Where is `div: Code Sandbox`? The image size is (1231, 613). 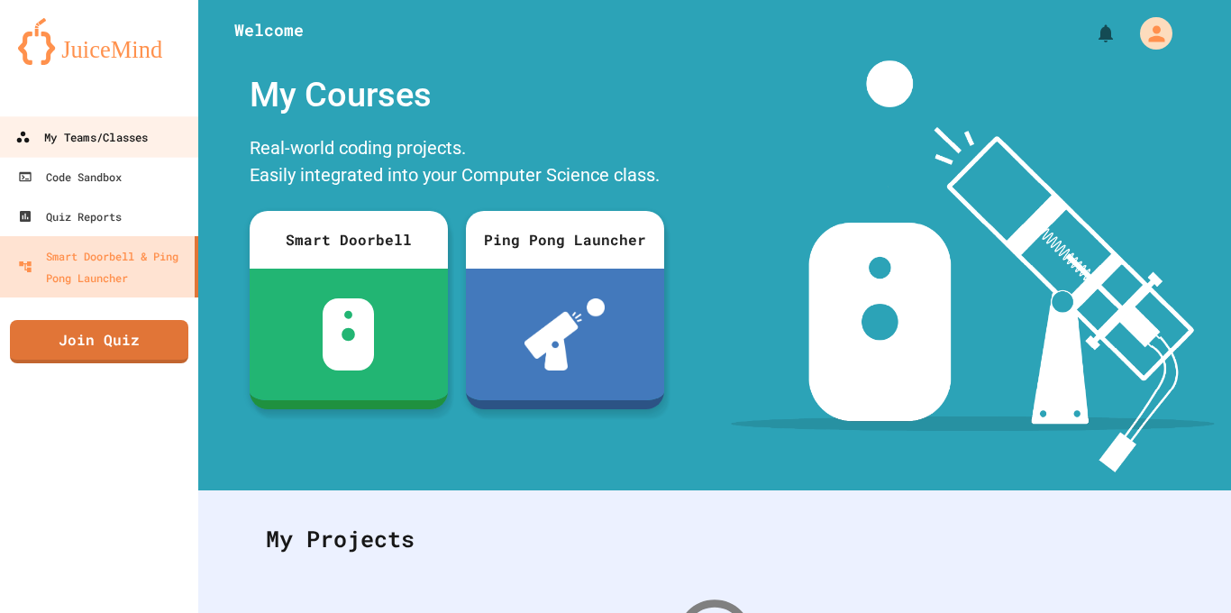 div: Code Sandbox is located at coordinates (69, 177).